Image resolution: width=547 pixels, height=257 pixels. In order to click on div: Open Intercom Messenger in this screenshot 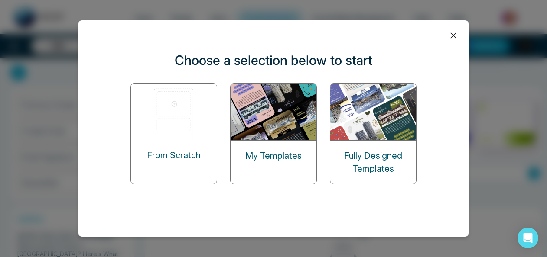, I will do `click(527, 238)`.